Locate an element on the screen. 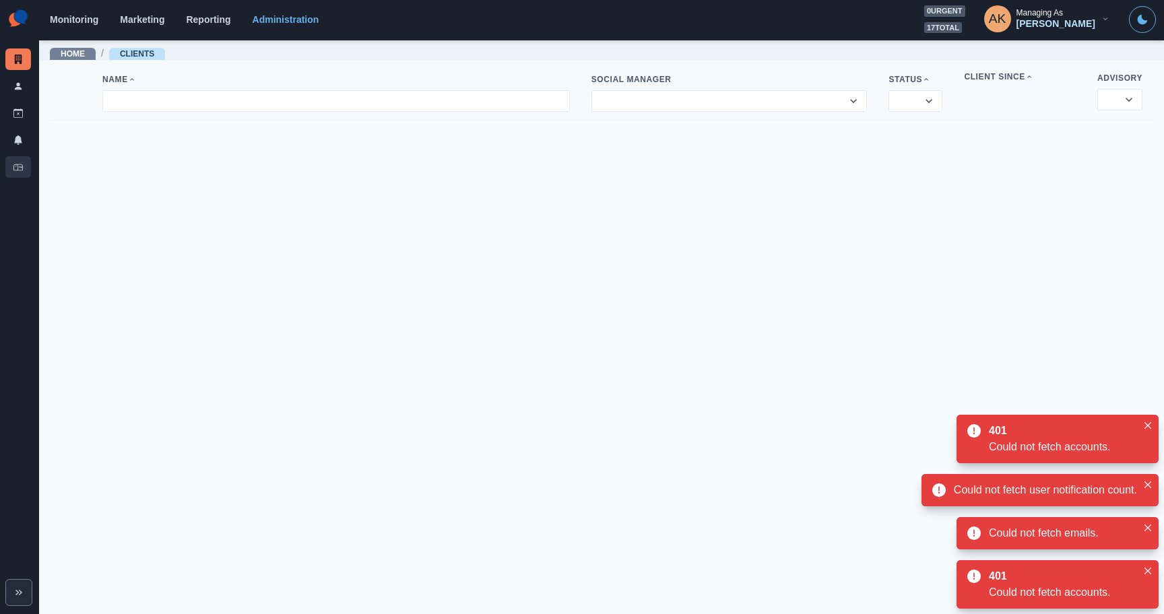 Image resolution: width=1164 pixels, height=614 pixels. a: Draft Posts is located at coordinates (18, 113).